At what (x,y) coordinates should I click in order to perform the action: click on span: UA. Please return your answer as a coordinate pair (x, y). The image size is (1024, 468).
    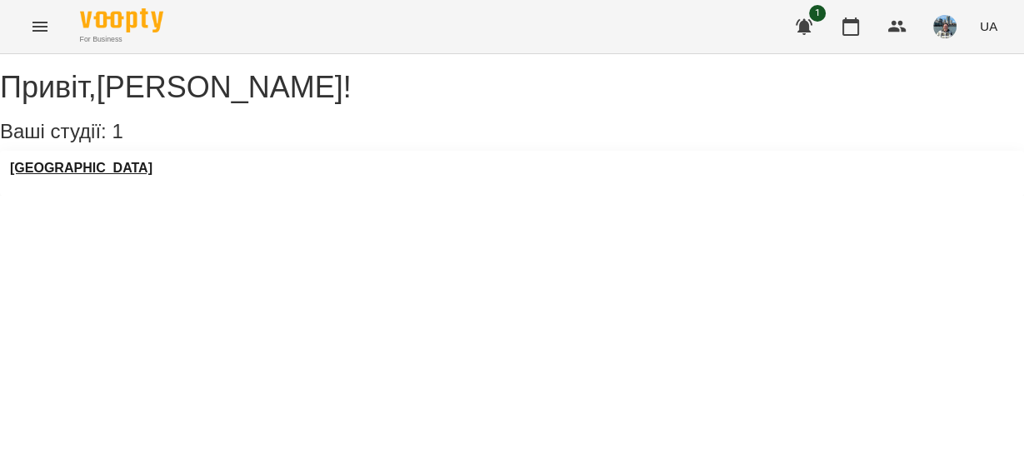
    Looking at the image, I should click on (988, 26).